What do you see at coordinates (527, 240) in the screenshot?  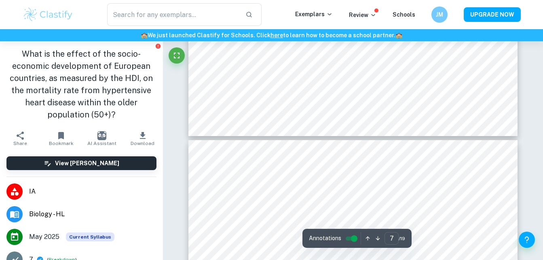 I see `button: Help and Feedback` at bounding box center [527, 240].